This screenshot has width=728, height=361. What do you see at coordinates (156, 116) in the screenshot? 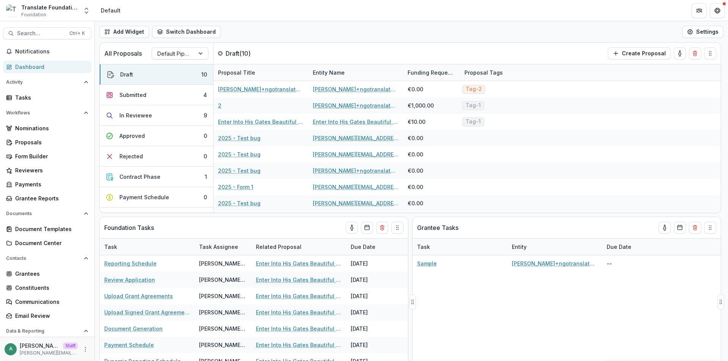
I see `button: In Reviewee9` at bounding box center [156, 116].